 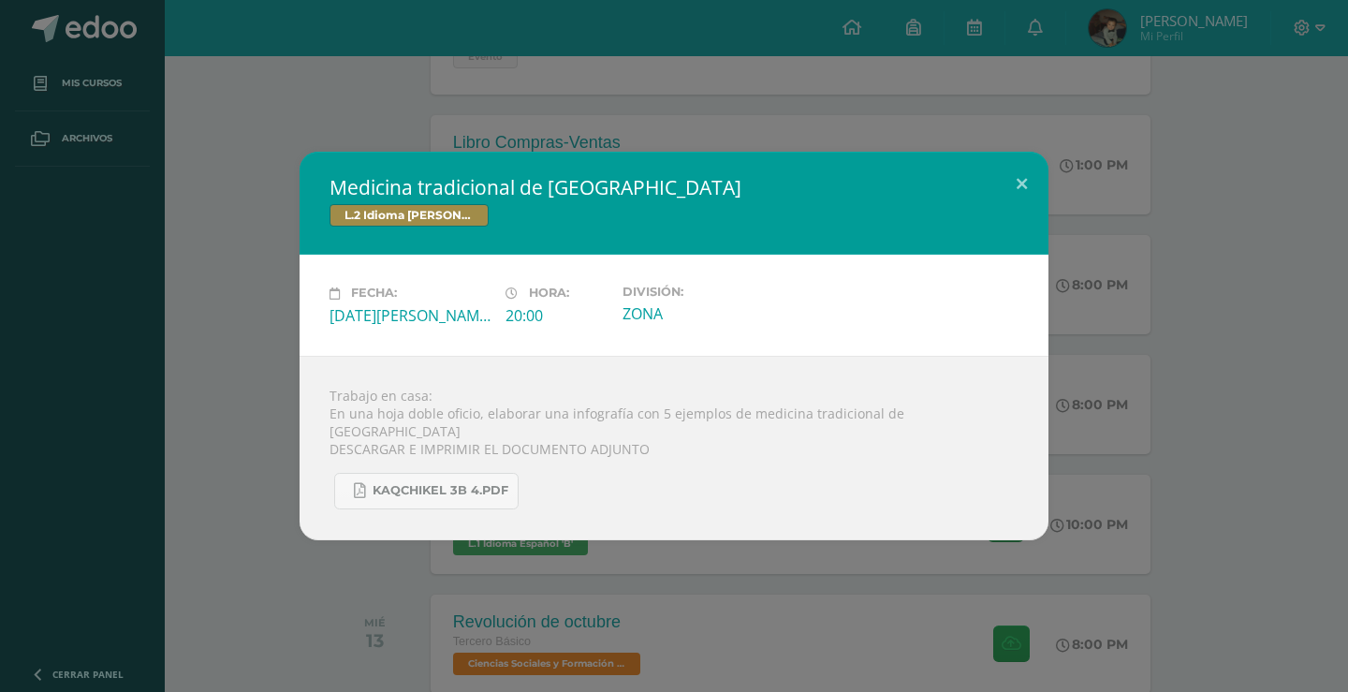 I want to click on a: KAQCHIKEL 3B 4.pdf, so click(x=426, y=490).